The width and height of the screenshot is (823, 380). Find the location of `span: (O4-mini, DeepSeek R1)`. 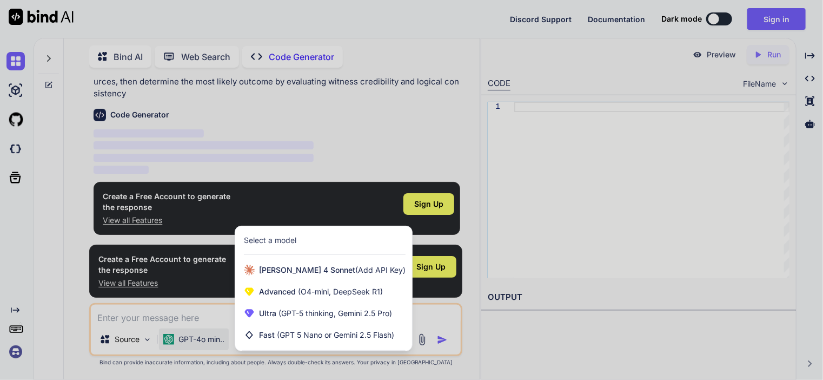

span: (O4-mini, DeepSeek R1) is located at coordinates (339, 291).